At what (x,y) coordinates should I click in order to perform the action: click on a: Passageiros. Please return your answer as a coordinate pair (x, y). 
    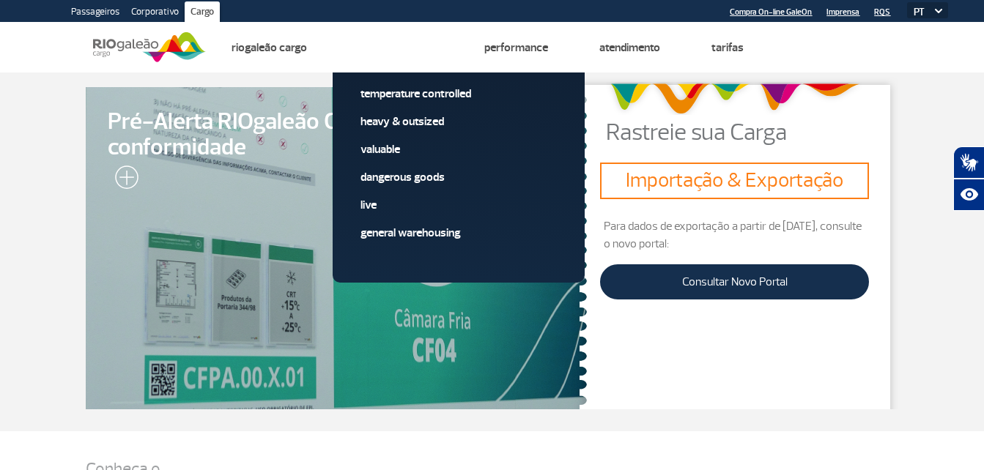
    Looking at the image, I should click on (95, 13).